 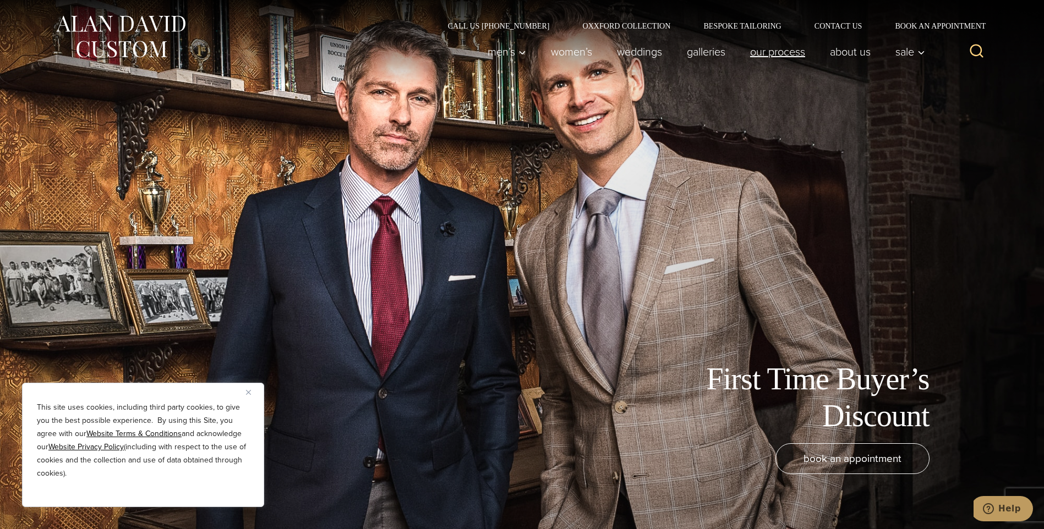 I want to click on button: Child menu of Men’s, so click(x=506, y=52).